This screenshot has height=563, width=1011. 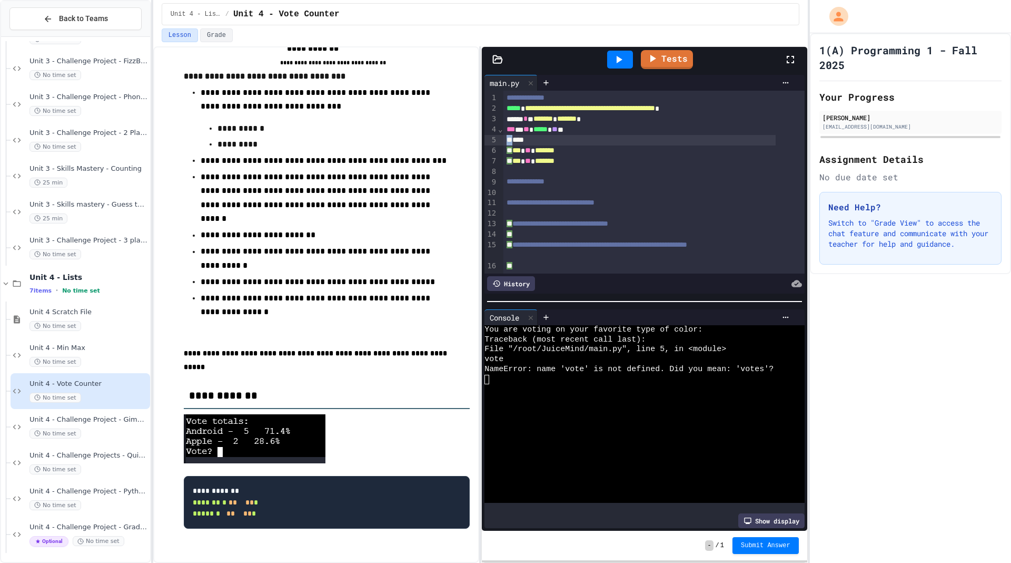 What do you see at coordinates (500, 129) in the screenshot?
I see `span: Fold line` at bounding box center [500, 129].